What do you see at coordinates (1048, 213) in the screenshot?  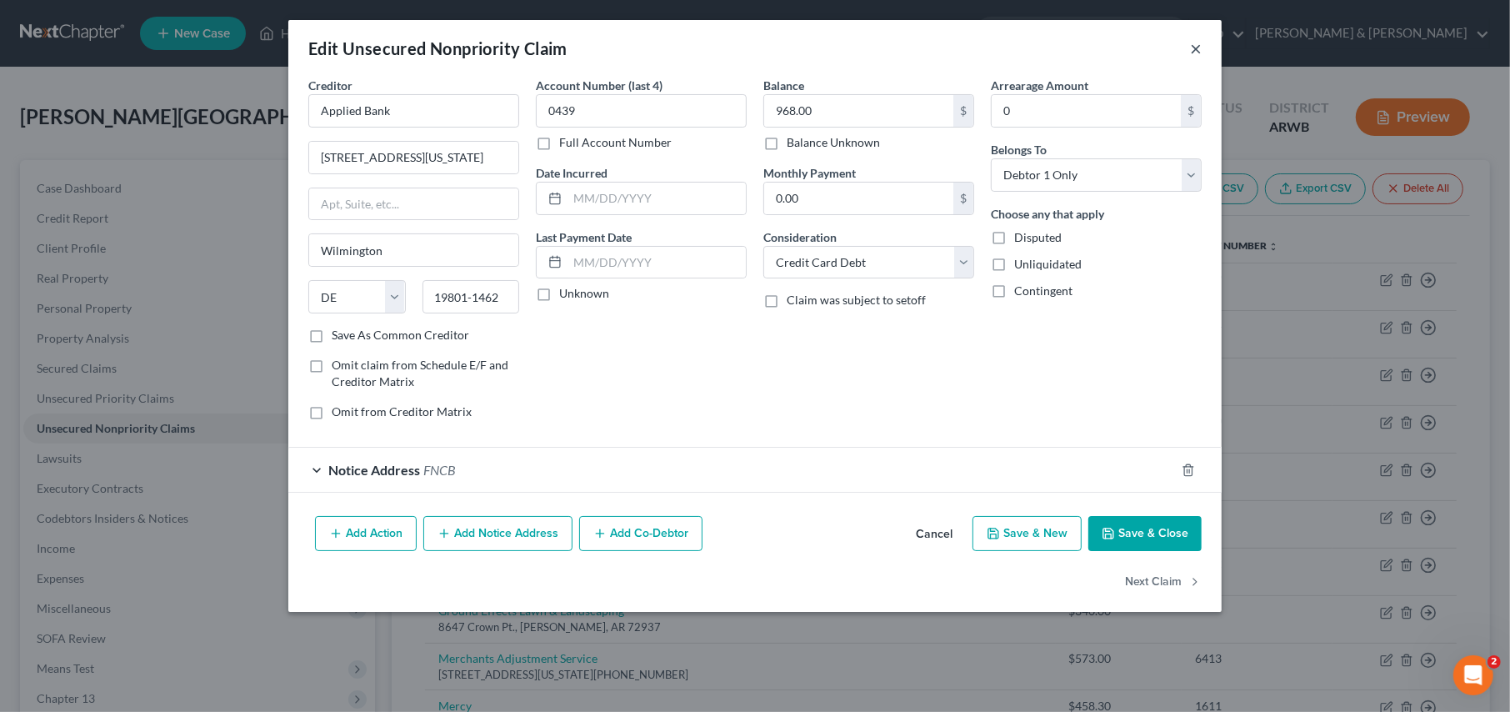 I see `label: Choose any that apply` at bounding box center [1048, 213].